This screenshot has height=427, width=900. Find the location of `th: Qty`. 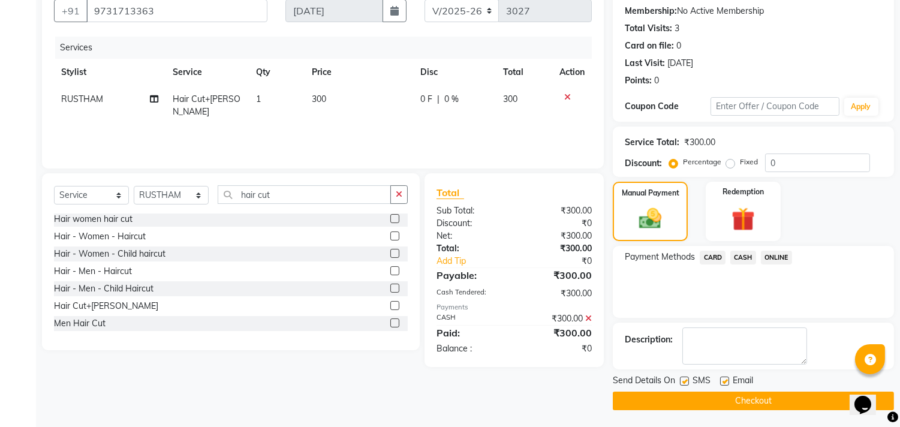

th: Qty is located at coordinates (276, 72).